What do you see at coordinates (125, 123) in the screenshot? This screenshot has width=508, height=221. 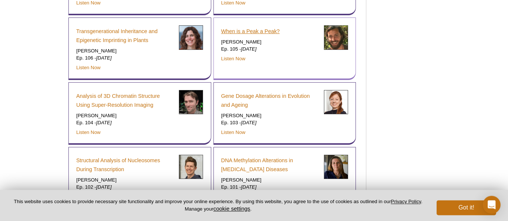 I see `p: Ep. 104 -` at bounding box center [125, 123].